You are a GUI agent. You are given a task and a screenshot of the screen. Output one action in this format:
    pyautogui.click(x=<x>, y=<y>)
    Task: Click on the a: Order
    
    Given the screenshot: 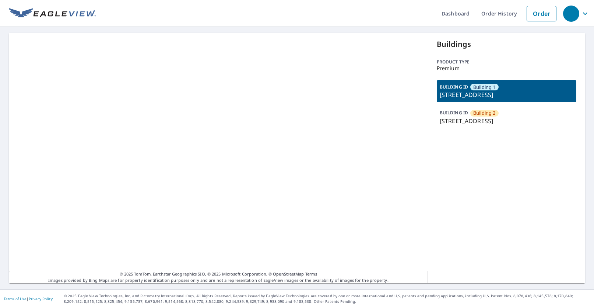 What is the action you would take?
    pyautogui.click(x=541, y=14)
    